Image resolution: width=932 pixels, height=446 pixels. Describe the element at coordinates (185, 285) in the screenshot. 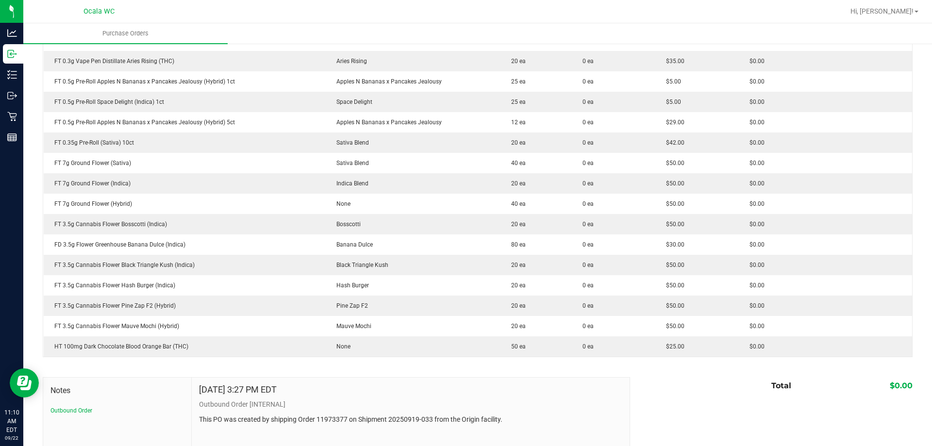

I see `div: FT 3.5g Cannabis Flower Hash Burger (Indica)` at that location.